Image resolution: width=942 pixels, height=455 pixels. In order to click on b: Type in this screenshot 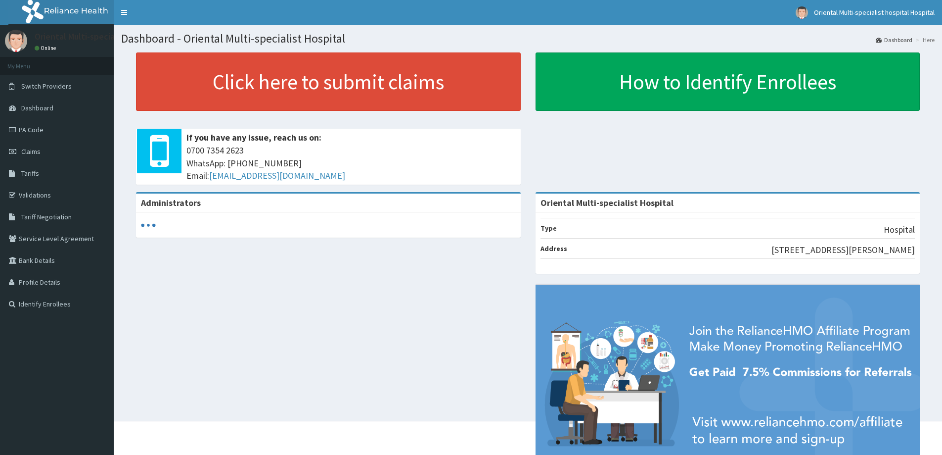, I will do `click(549, 228)`.